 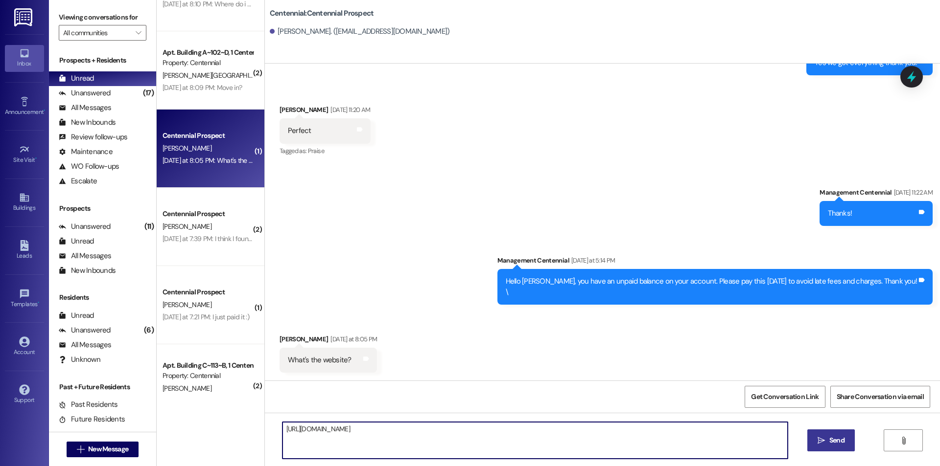 I want to click on div: Apt. Building C~113~B, 1 Centennial, so click(x=208, y=366).